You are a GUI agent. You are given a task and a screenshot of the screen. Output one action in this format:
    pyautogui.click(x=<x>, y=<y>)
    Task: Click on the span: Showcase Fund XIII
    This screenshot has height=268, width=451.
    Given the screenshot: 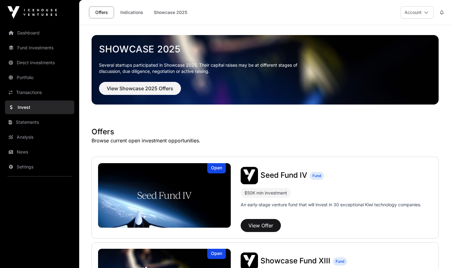 What is the action you would take?
    pyautogui.click(x=296, y=260)
    